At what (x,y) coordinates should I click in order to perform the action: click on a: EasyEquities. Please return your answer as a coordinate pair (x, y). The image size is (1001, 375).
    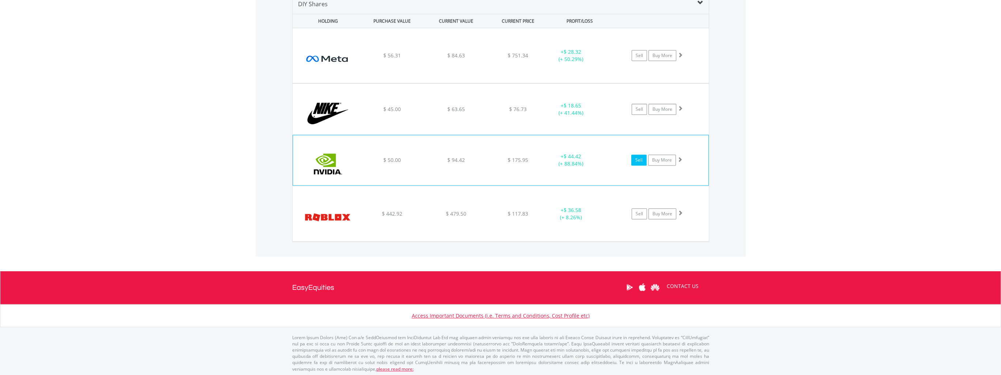
    Looking at the image, I should click on (313, 288).